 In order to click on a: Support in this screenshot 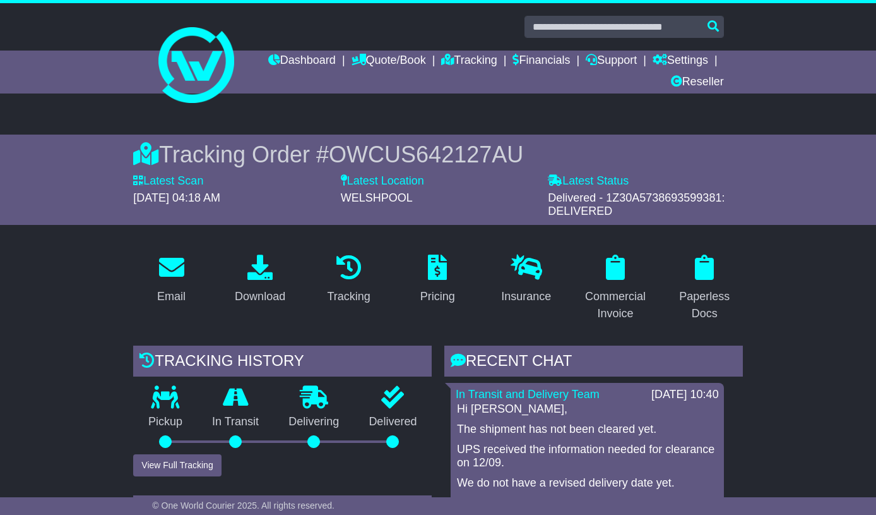, I will do `click(611, 61)`.